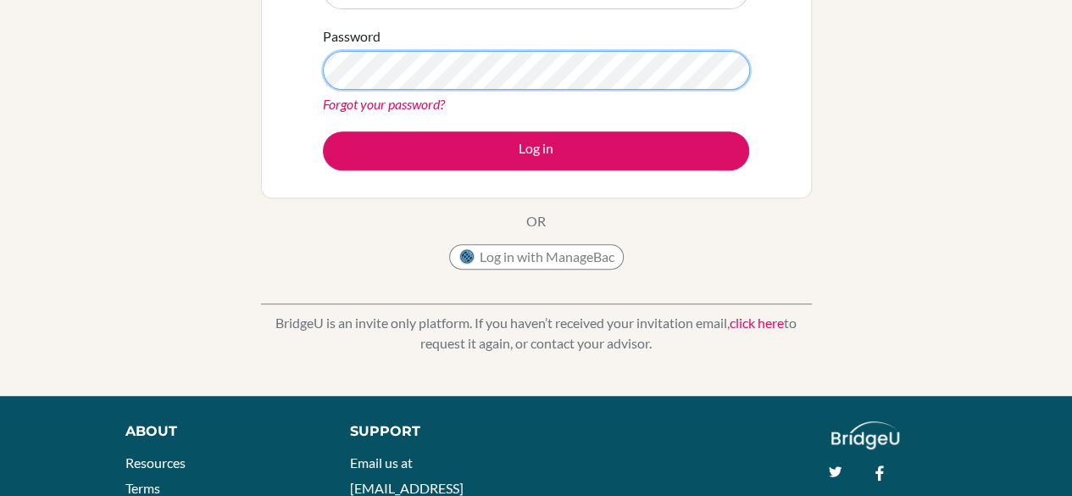 This screenshot has height=496, width=1072. I want to click on p: BridgeU is an invite only platform. If you haven’t received your invitation email, to request it ..., so click(537, 333).